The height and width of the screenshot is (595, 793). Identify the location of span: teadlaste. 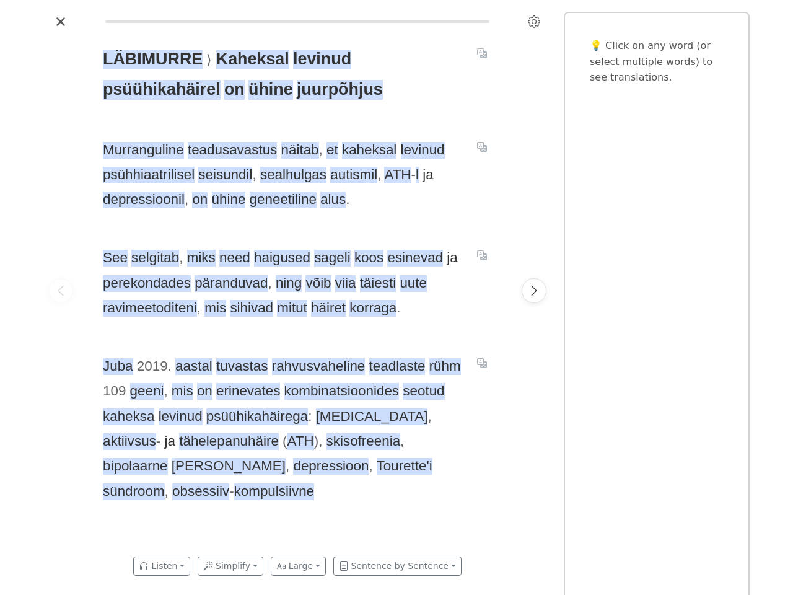
(397, 366).